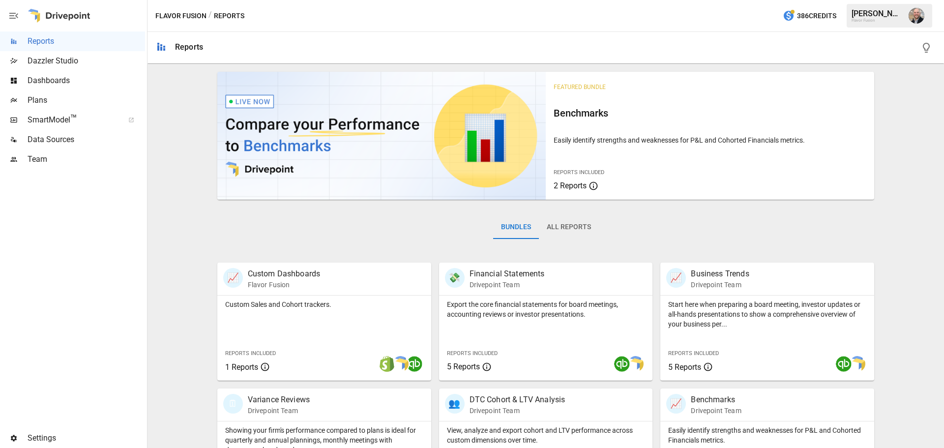  I want to click on p: Custom Sales and Cohort trackers., so click(324, 304).